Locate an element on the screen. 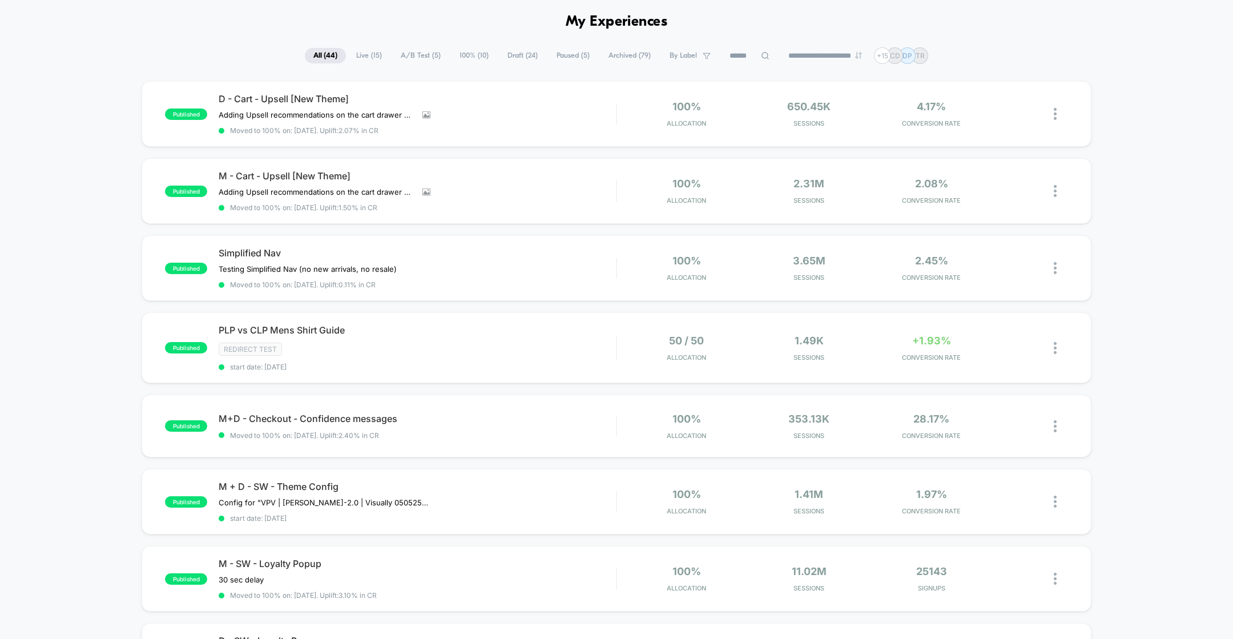 The image size is (1233, 639). span: Draft ( 24 ) is located at coordinates (522, 55).